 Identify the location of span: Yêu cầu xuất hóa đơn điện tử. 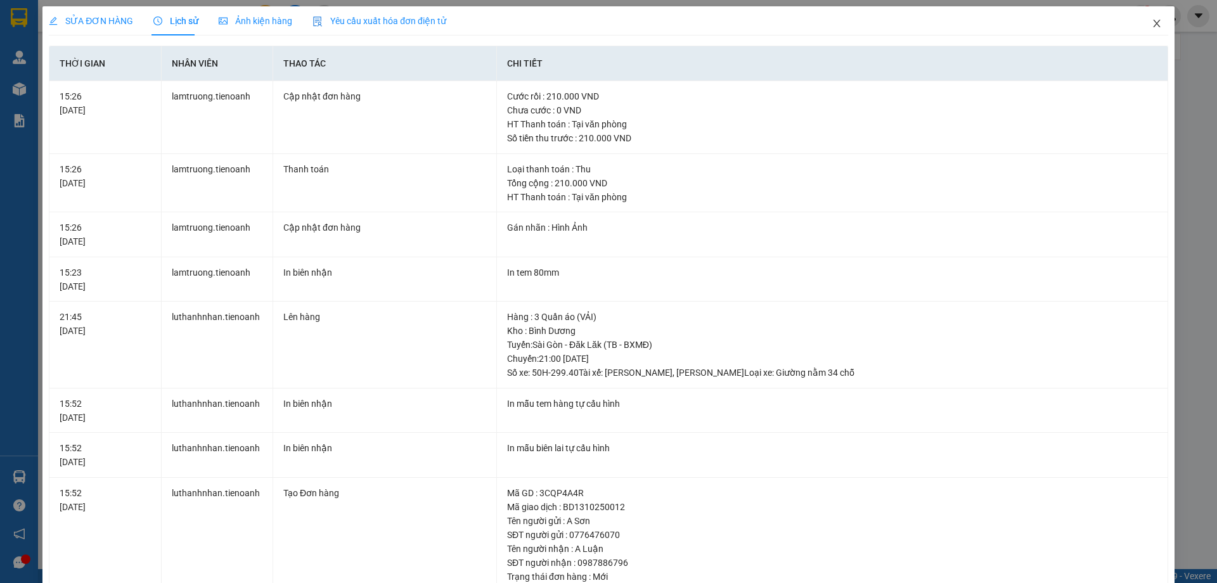
(379, 21).